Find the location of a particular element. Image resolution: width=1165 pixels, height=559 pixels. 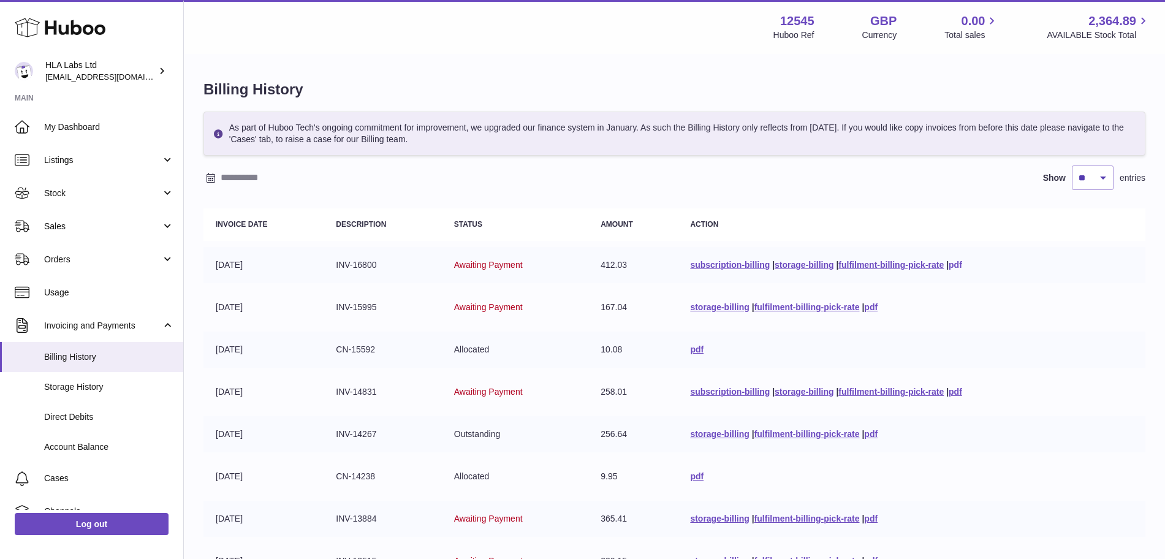

span: 0.00 is located at coordinates (974, 21).